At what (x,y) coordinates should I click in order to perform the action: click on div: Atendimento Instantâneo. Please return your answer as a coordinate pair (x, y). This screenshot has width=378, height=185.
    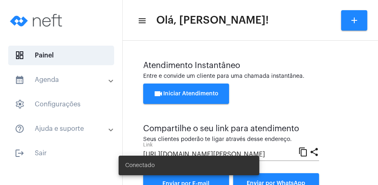
    Looking at the image, I should click on (250, 66).